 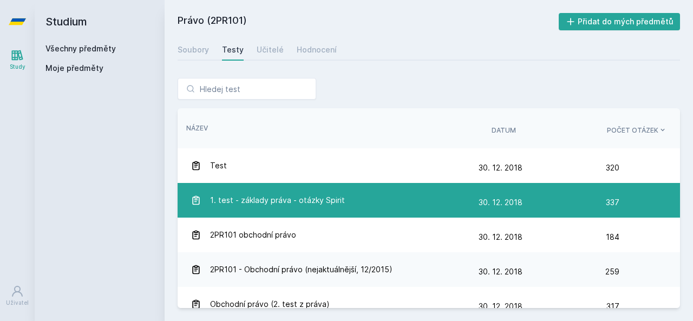 What do you see at coordinates (197, 128) in the screenshot?
I see `button: Název` at bounding box center [197, 128].